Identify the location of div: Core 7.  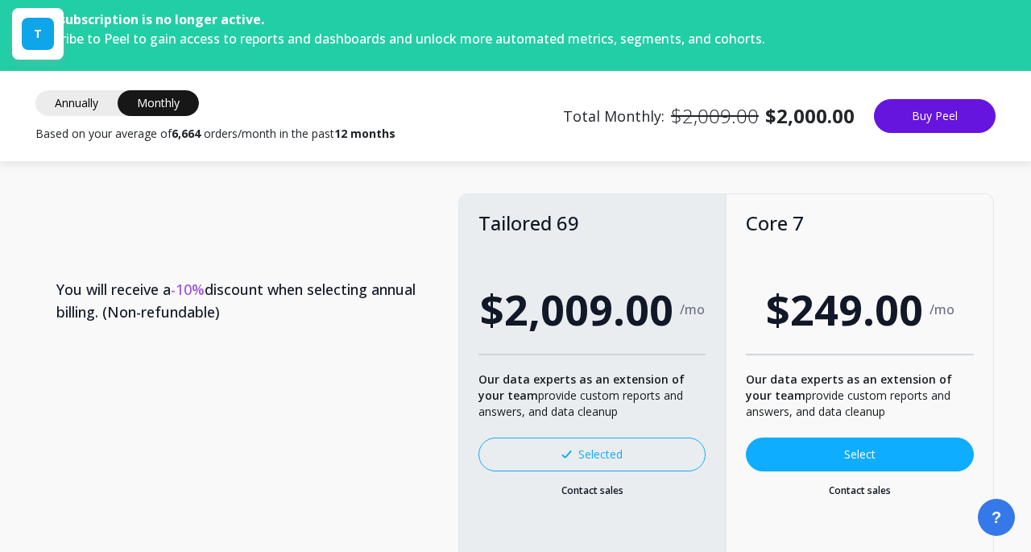
(860, 223).